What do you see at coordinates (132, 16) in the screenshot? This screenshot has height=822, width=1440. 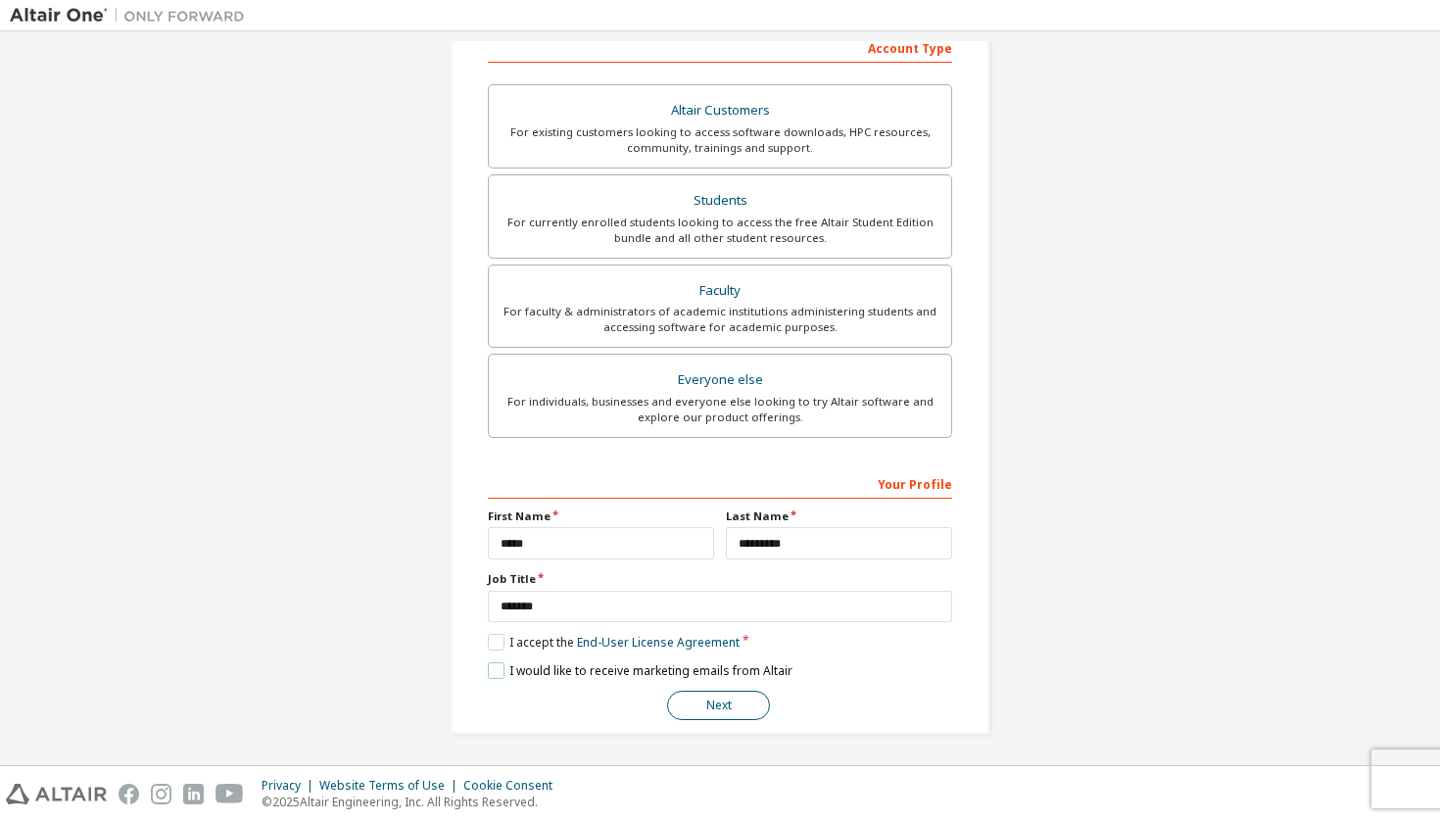 I see `img: Altair One` at bounding box center [132, 16].